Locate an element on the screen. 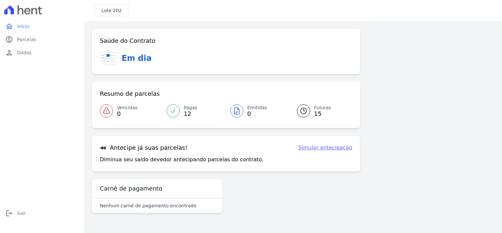  h3: Lote: is located at coordinates (112, 11).